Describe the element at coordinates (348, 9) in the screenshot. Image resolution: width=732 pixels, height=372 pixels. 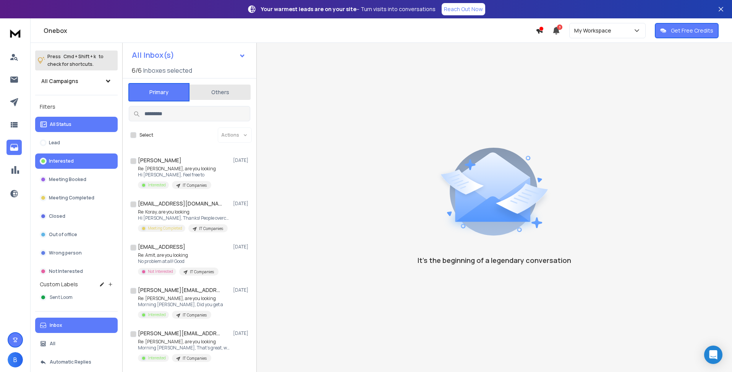
I see `p: – Turn visits into conversations` at that location.